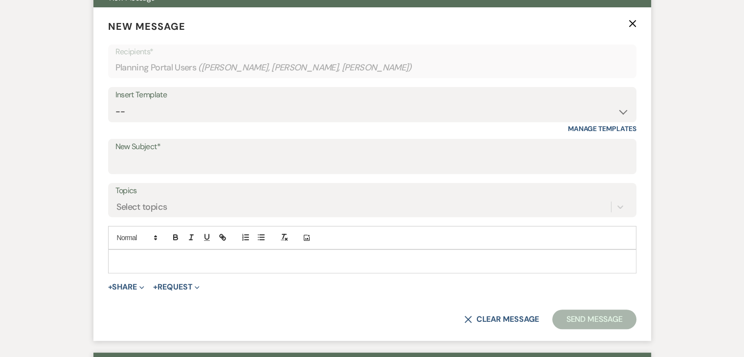 This screenshot has width=744, height=357. I want to click on label: Topics, so click(372, 191).